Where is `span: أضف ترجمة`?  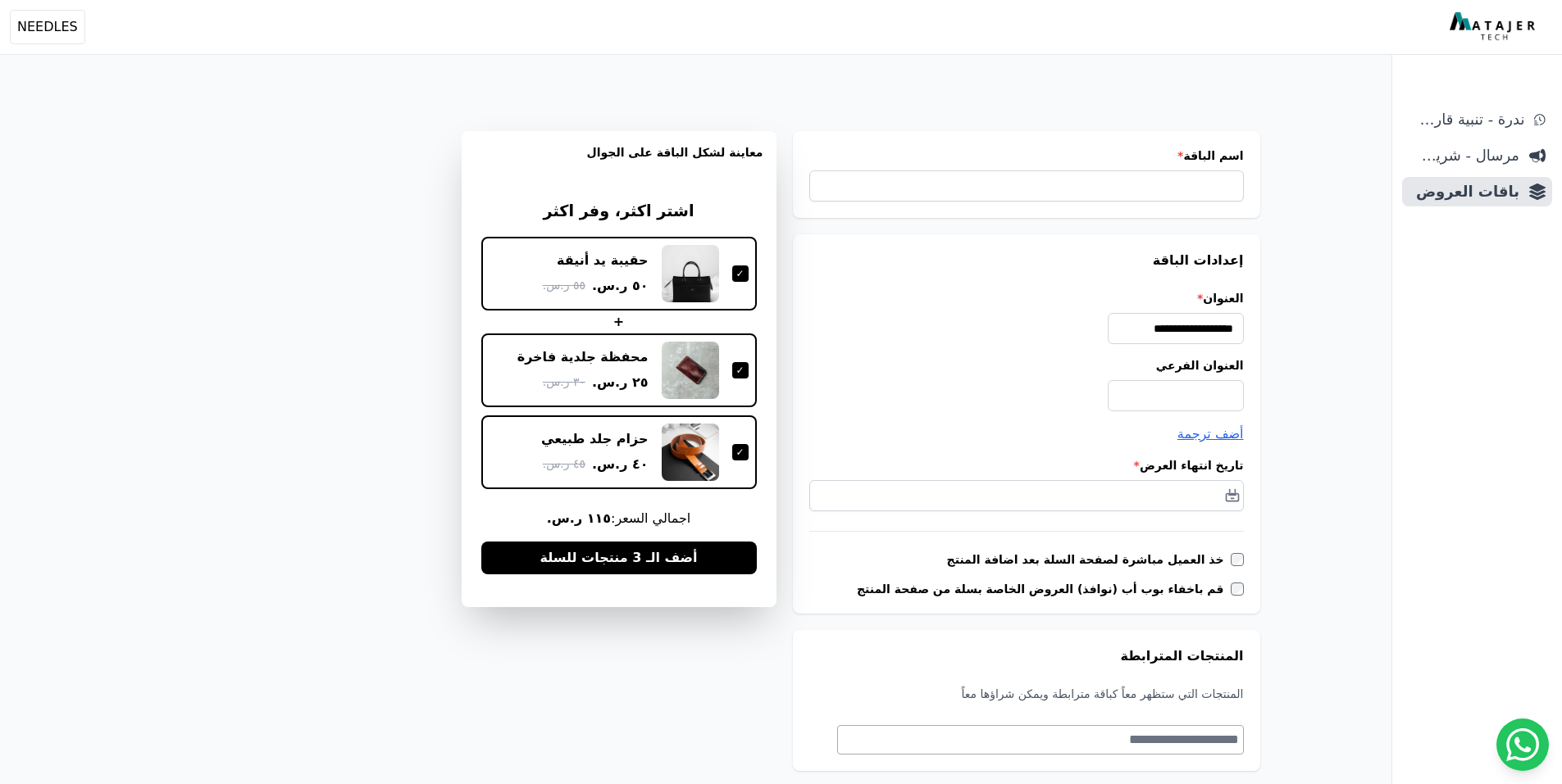 span: أضف ترجمة is located at coordinates (1210, 434).